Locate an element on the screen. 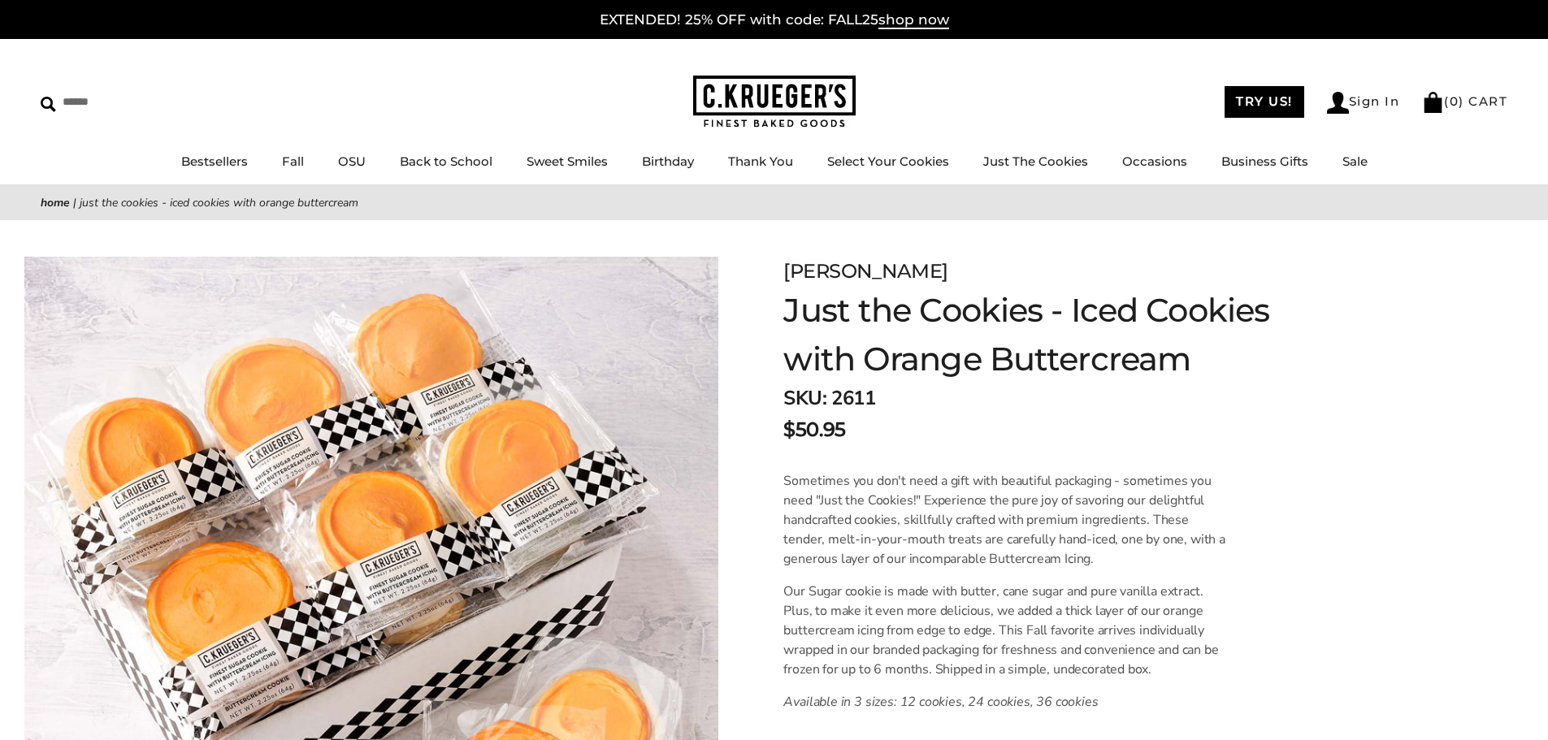 The width and height of the screenshot is (1548, 740). a: Sweet Smiles is located at coordinates (567, 161).